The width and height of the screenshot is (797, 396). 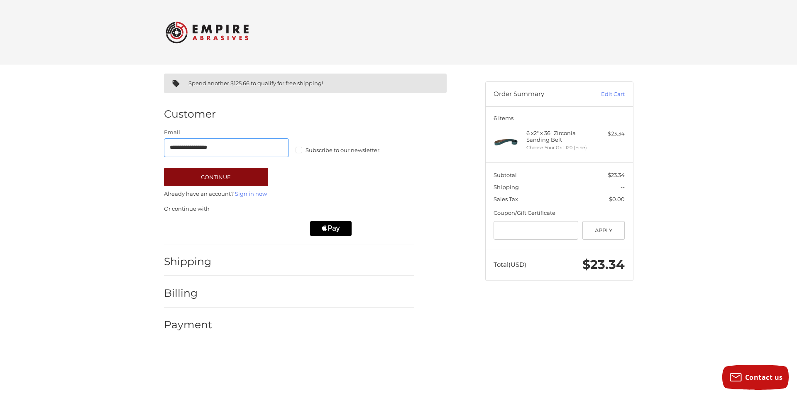 I want to click on span: $0.00, so click(x=617, y=199).